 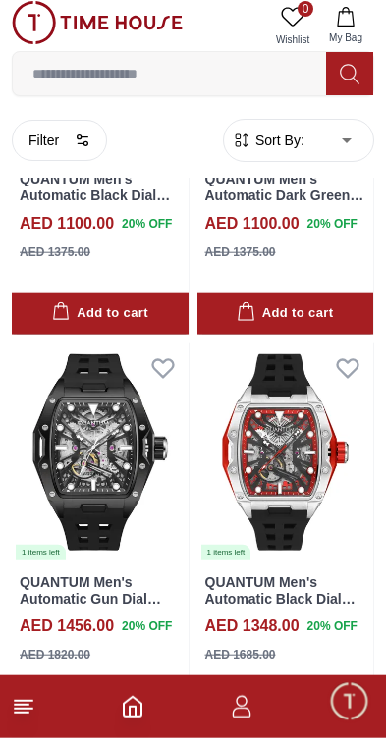 What do you see at coordinates (59, 147) in the screenshot?
I see `button: Filter` at bounding box center [59, 147].